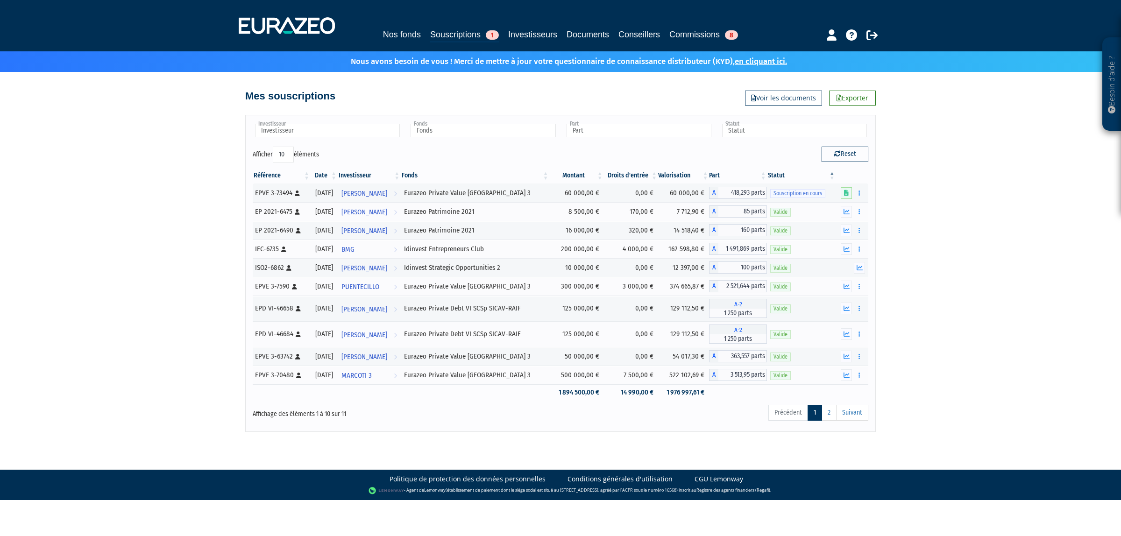 This screenshot has width=1121, height=536. What do you see at coordinates (683, 286) in the screenshot?
I see `td: 374 665,87 €` at bounding box center [683, 286].